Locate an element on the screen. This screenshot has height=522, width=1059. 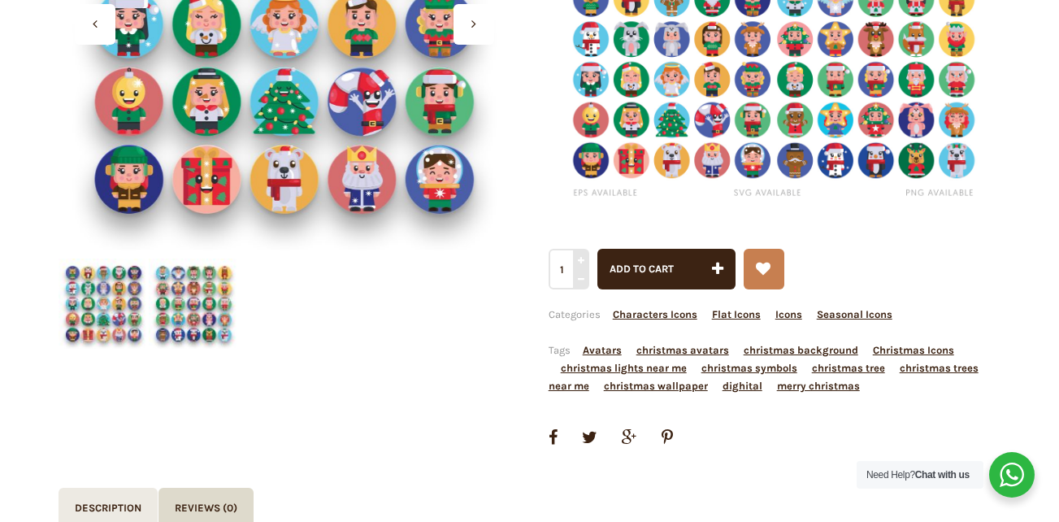
img: Christmas Avatars Icons Cover is located at coordinates (193, 303).